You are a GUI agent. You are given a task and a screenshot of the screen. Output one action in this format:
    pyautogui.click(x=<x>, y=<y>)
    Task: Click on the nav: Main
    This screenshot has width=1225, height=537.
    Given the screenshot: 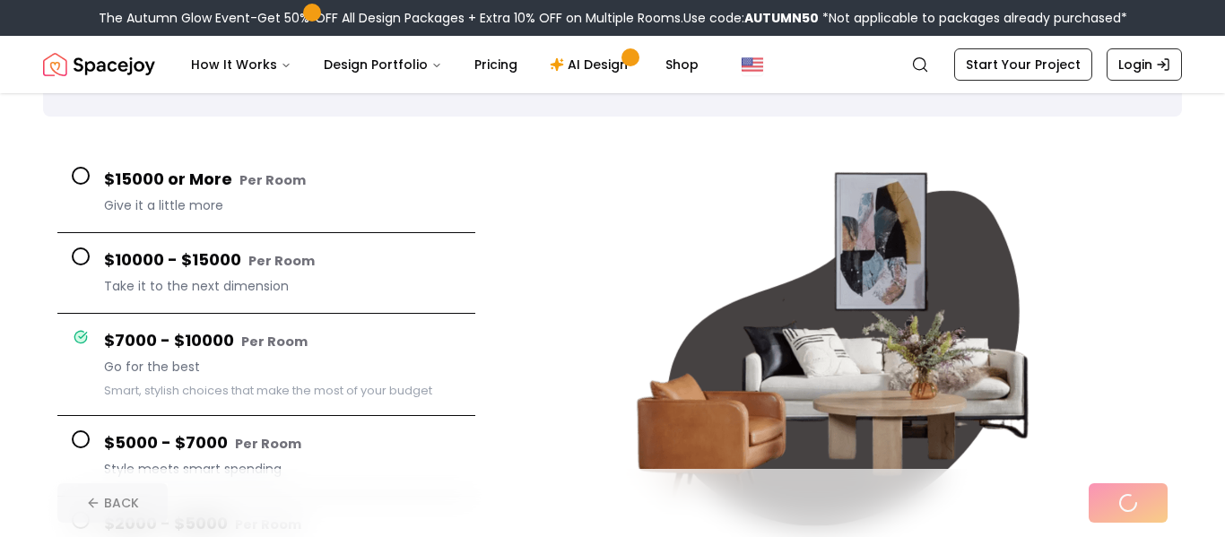 What is the action you would take?
    pyautogui.click(x=445, y=65)
    